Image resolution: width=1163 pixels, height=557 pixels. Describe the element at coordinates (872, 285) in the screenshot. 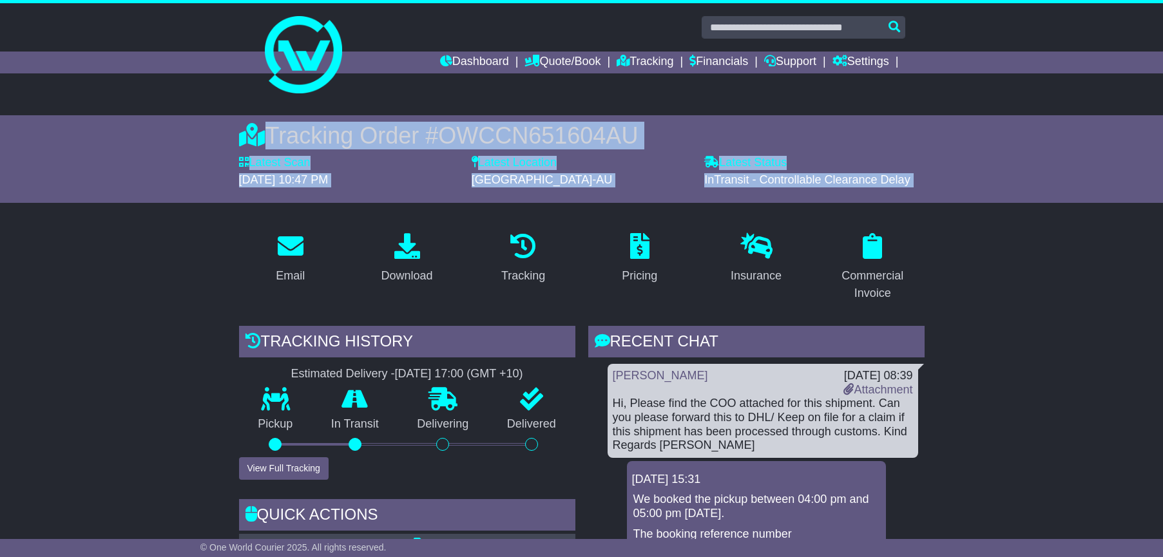

I see `div: Commercial Invoice` at that location.